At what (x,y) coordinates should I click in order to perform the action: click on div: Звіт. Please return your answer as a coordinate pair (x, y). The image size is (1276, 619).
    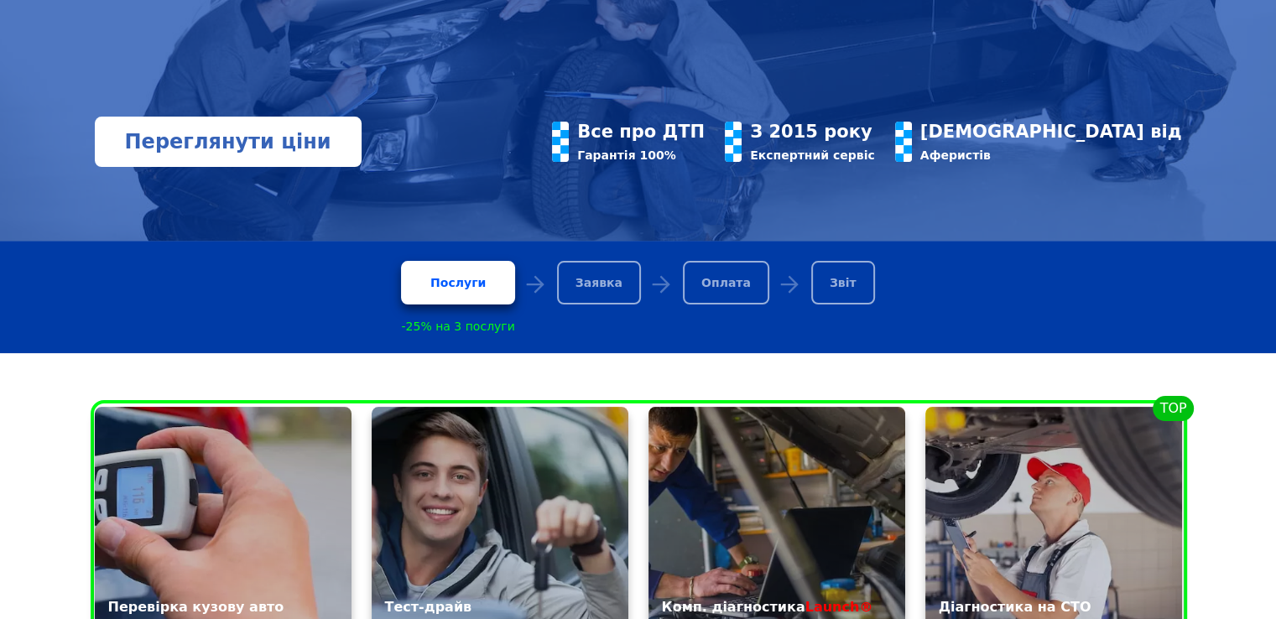
    Looking at the image, I should click on (843, 283).